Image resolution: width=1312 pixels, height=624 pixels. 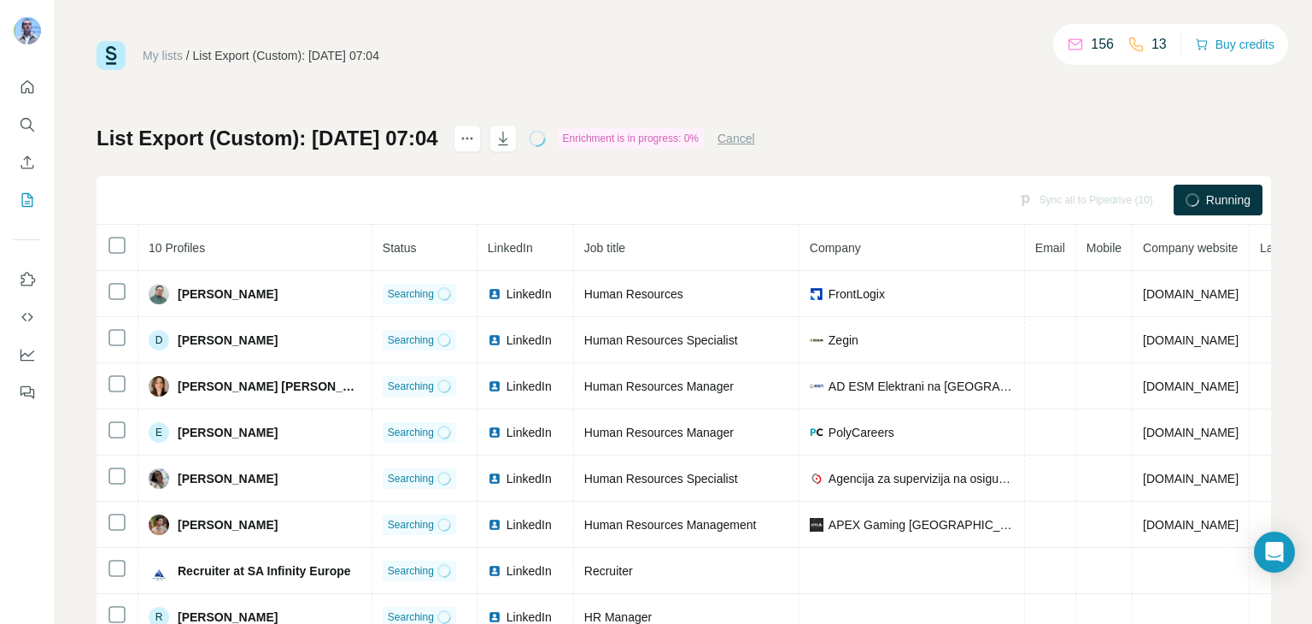 I want to click on button: actions, so click(x=467, y=138).